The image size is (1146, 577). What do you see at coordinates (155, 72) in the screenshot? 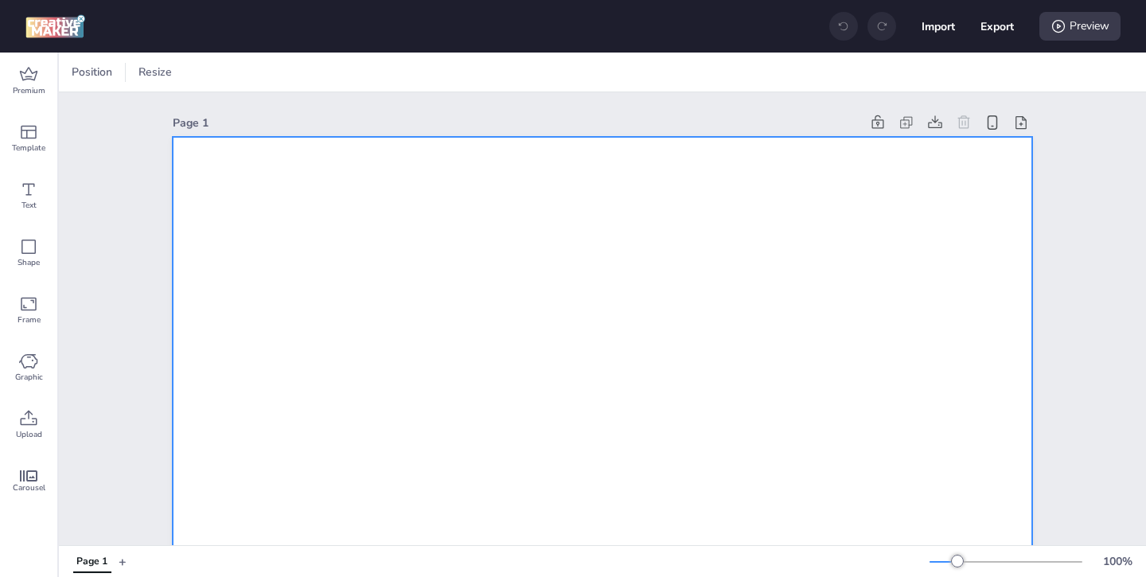
I see `span: Resize` at bounding box center [155, 72].